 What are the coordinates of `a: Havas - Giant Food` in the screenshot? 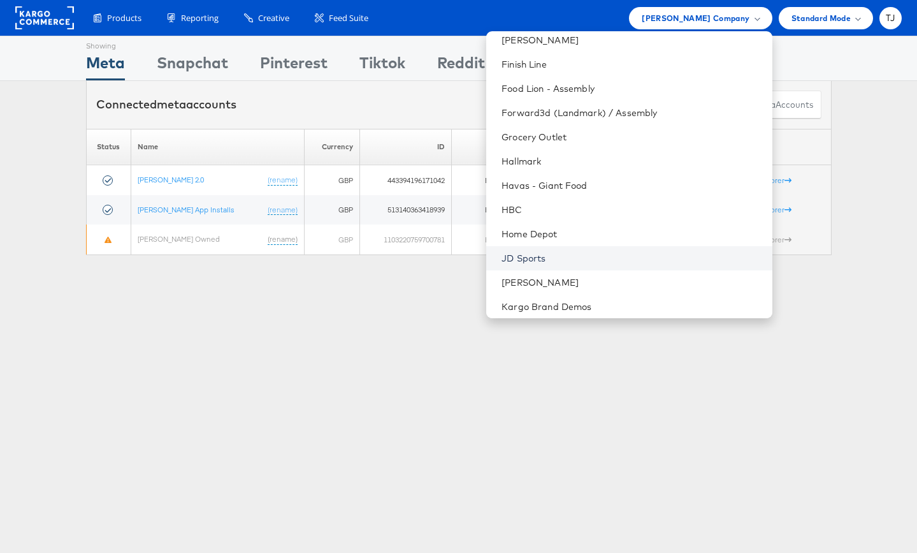 It's located at (632, 185).